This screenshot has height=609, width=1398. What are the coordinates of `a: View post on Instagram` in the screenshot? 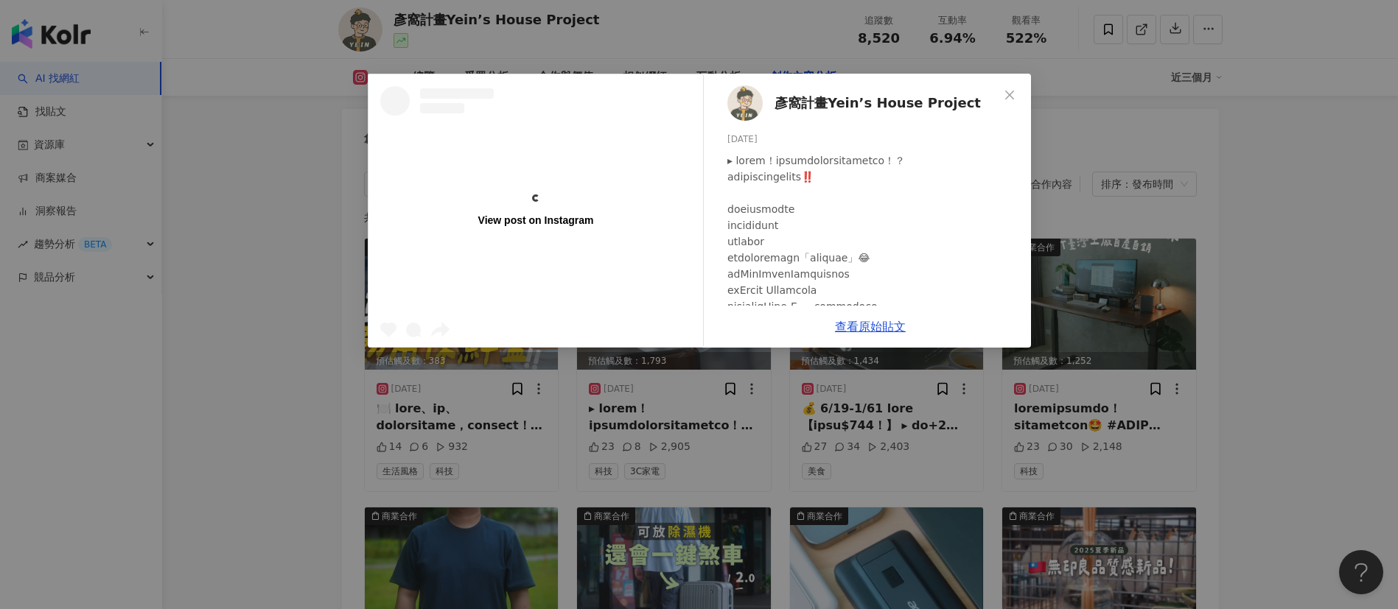 It's located at (536, 211).